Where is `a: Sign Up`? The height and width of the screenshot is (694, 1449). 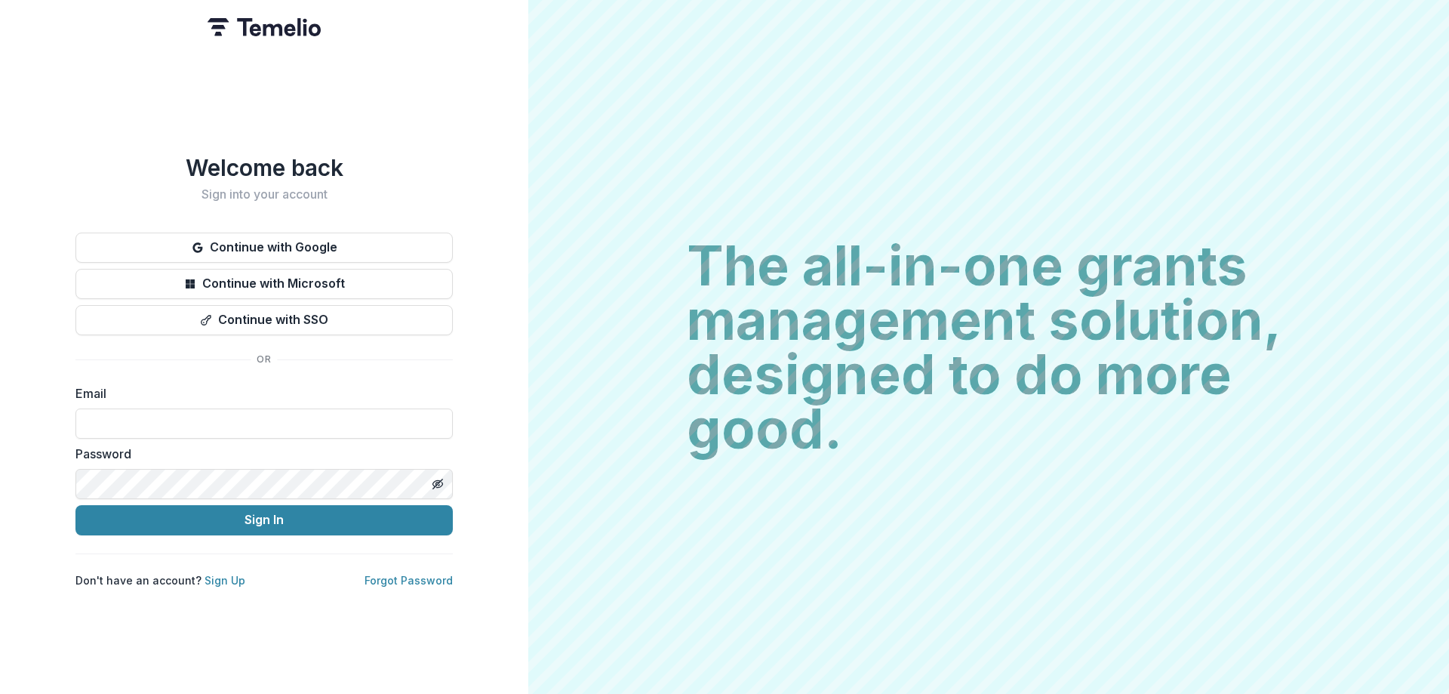
a: Sign Up is located at coordinates (225, 580).